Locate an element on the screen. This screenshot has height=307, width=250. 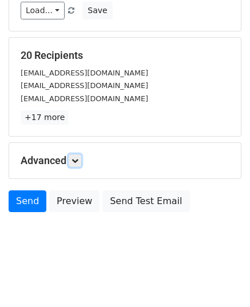
h5: 20 Recipients is located at coordinates (125, 55).